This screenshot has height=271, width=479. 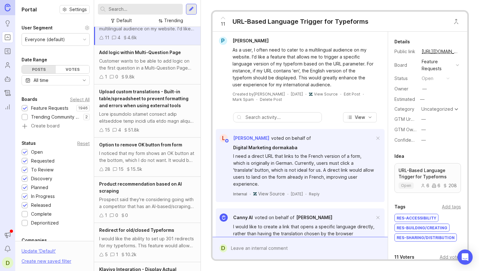 What do you see at coordinates (265, 147) in the screenshot?
I see `span: Digital Marketing dormakaba` at bounding box center [265, 147].